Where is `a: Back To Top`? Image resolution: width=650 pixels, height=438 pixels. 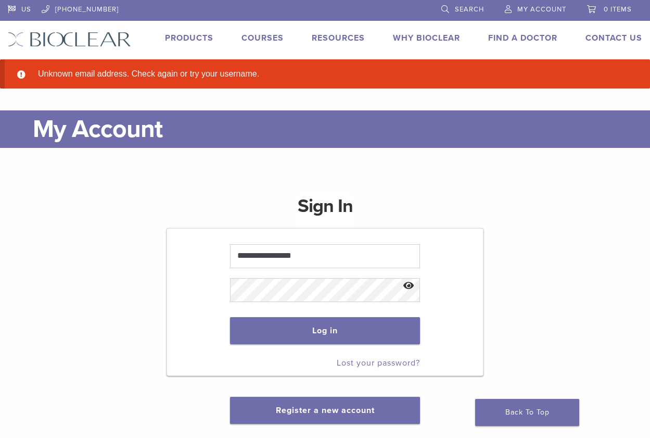
a: Back To Top is located at coordinates (527, 412).